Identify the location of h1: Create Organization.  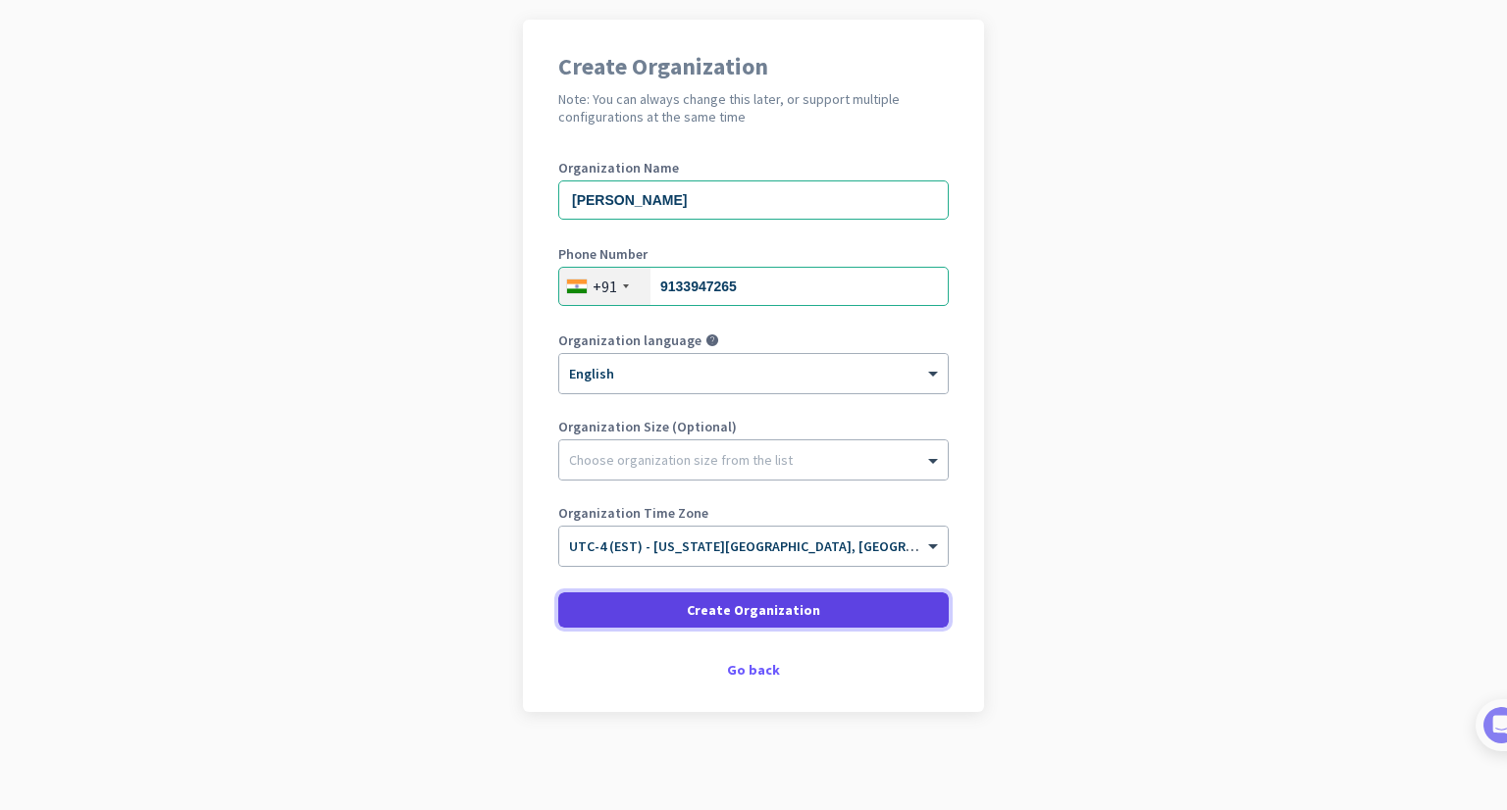
(753, 67).